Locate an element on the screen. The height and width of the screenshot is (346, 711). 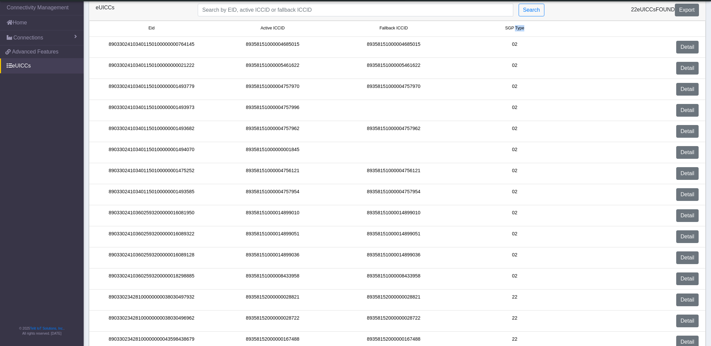
div: 89033024103401150100000000764145 is located at coordinates (151, 47).